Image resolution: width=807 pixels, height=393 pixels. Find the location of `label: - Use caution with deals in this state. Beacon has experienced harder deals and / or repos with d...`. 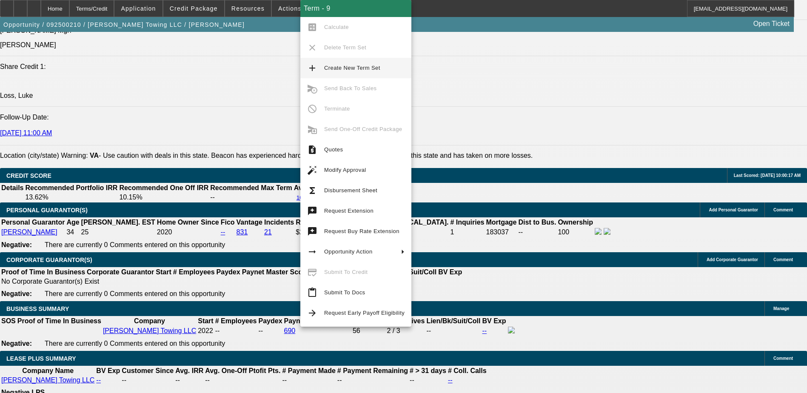

label: - Use caution with deals in this state. Beacon has experienced harder deals and / or repos with d... is located at coordinates (311, 155).